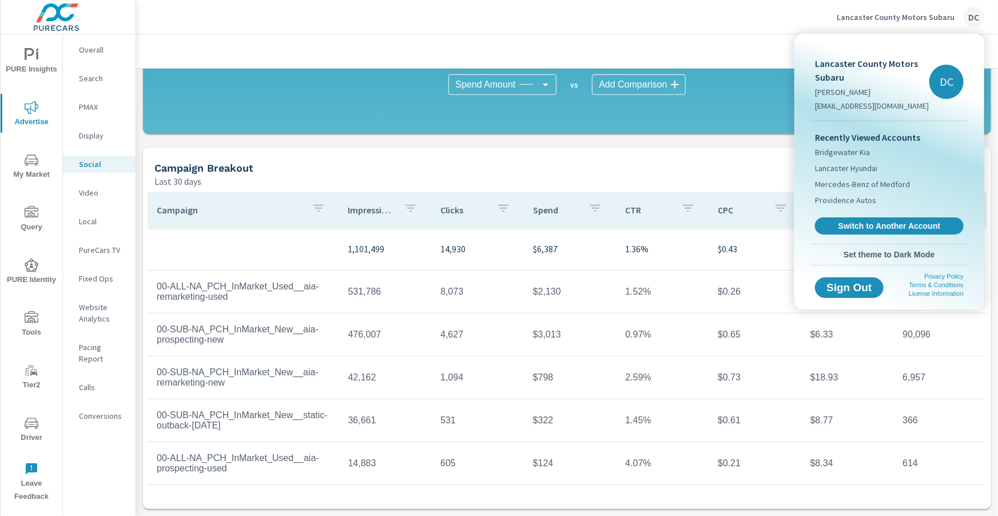  What do you see at coordinates (843, 152) in the screenshot?
I see `span: Bridgewater Kia` at bounding box center [843, 152].